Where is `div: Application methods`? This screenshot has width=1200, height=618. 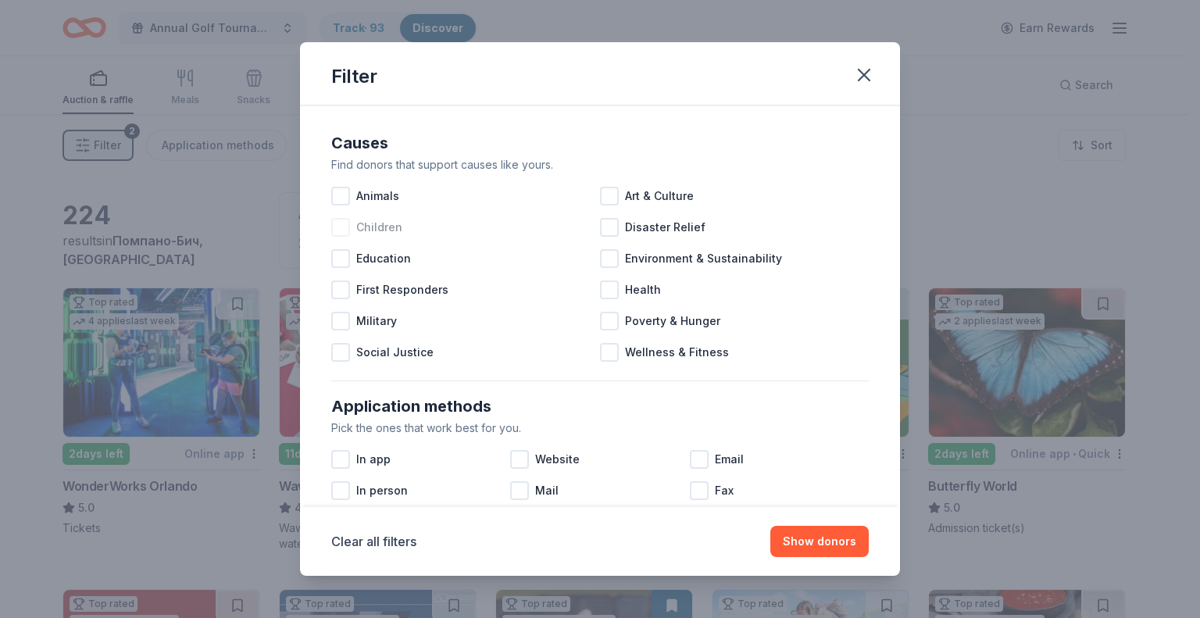
div: Application methods is located at coordinates (600, 406).